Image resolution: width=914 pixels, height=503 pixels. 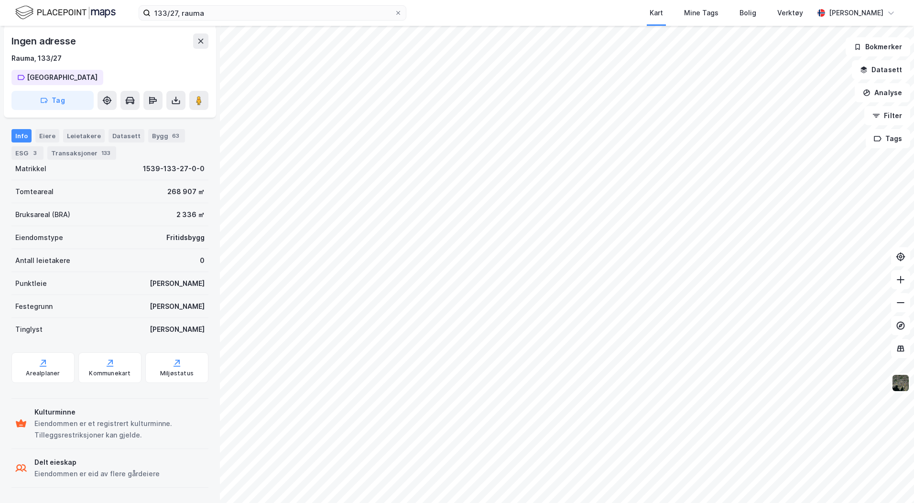 What do you see at coordinates (97, 462) in the screenshot?
I see `div: Delt eieskap` at bounding box center [97, 462].